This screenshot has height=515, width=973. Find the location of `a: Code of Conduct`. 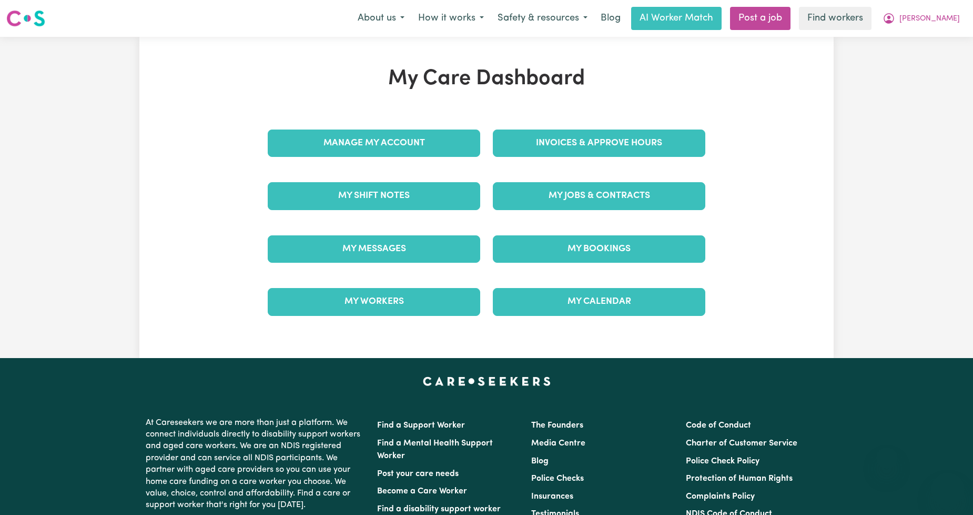

a: Code of Conduct is located at coordinates (719, 425).